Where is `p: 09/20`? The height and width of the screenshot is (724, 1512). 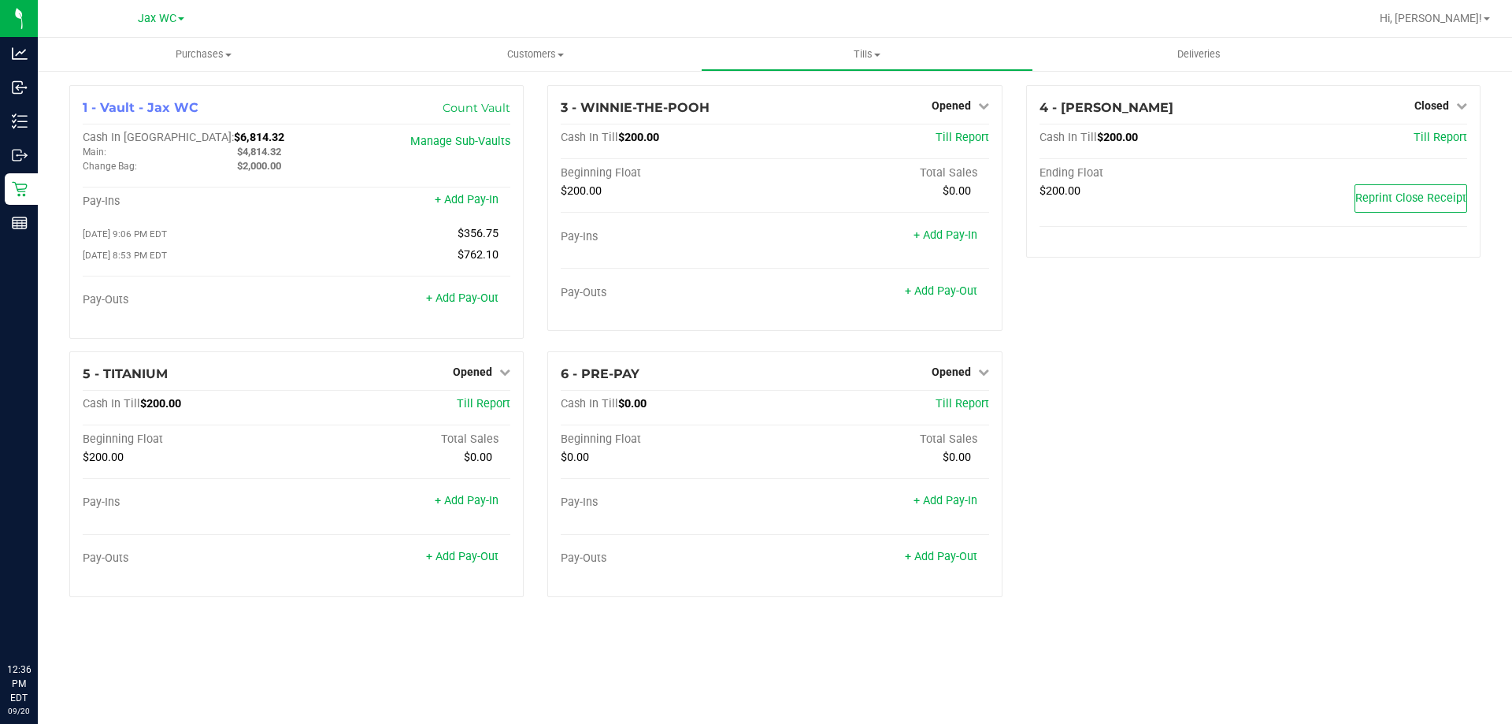 p: 09/20 is located at coordinates (19, 710).